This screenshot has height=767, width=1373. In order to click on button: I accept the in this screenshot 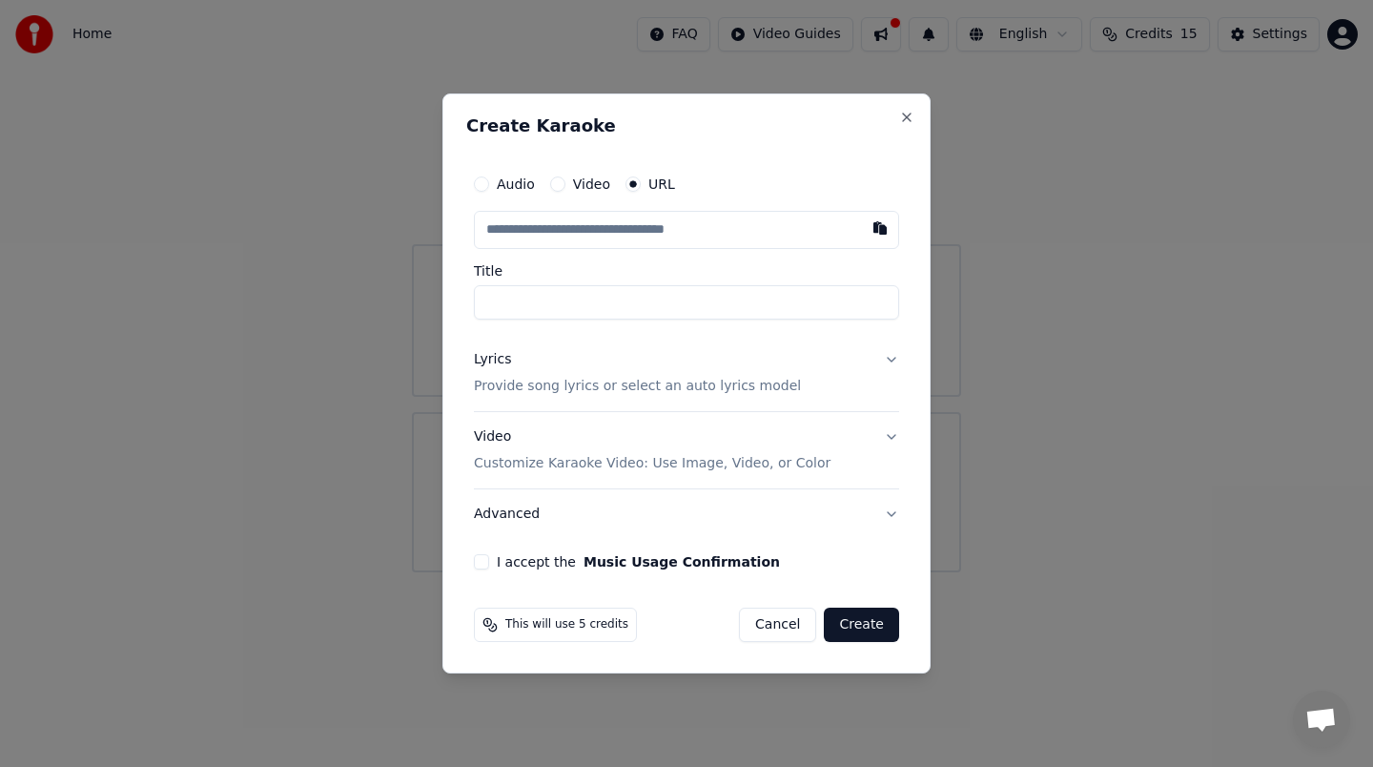, I will do `click(682, 562)`.